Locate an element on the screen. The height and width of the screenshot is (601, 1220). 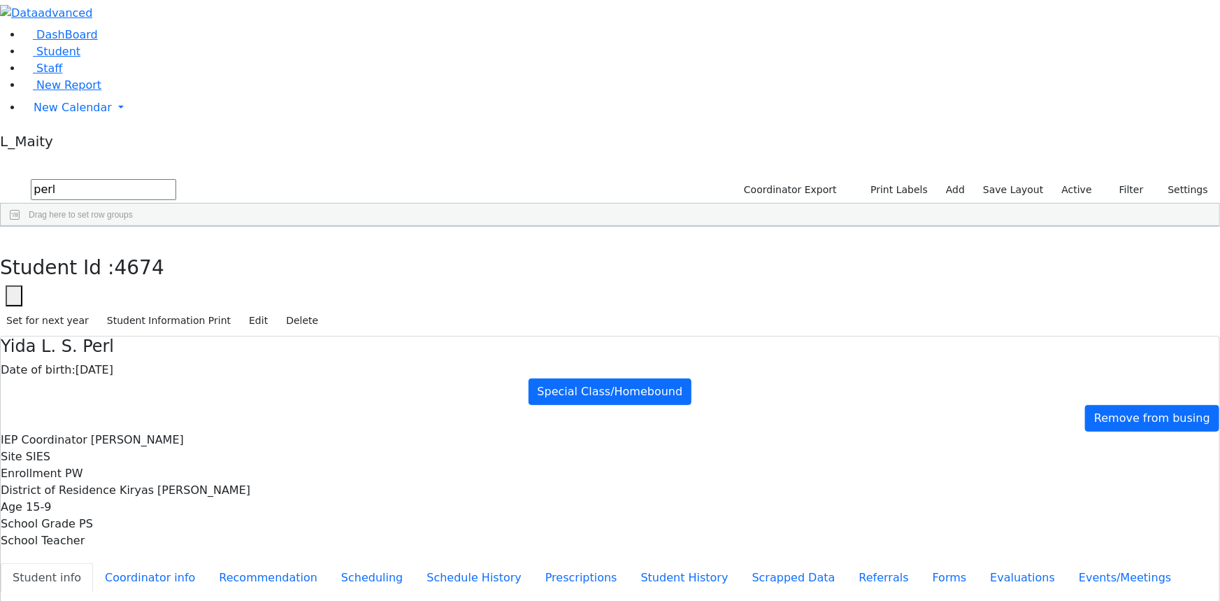
button: Student Information Print is located at coordinates (169, 320).